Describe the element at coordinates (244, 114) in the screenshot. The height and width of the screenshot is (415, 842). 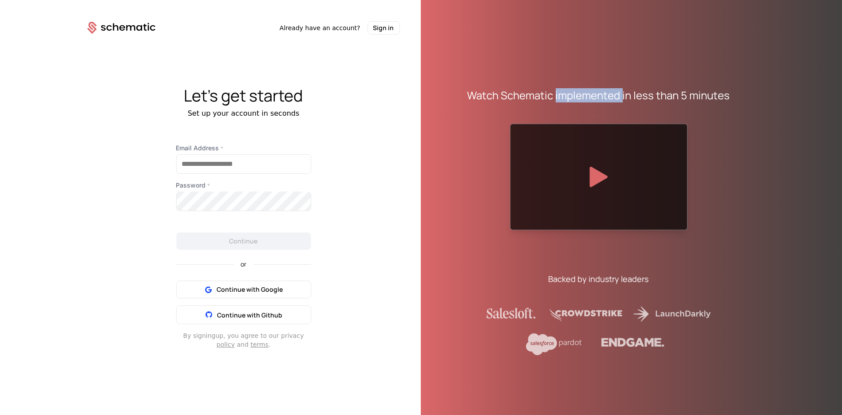
I see `div: Set up your account in seconds` at that location.